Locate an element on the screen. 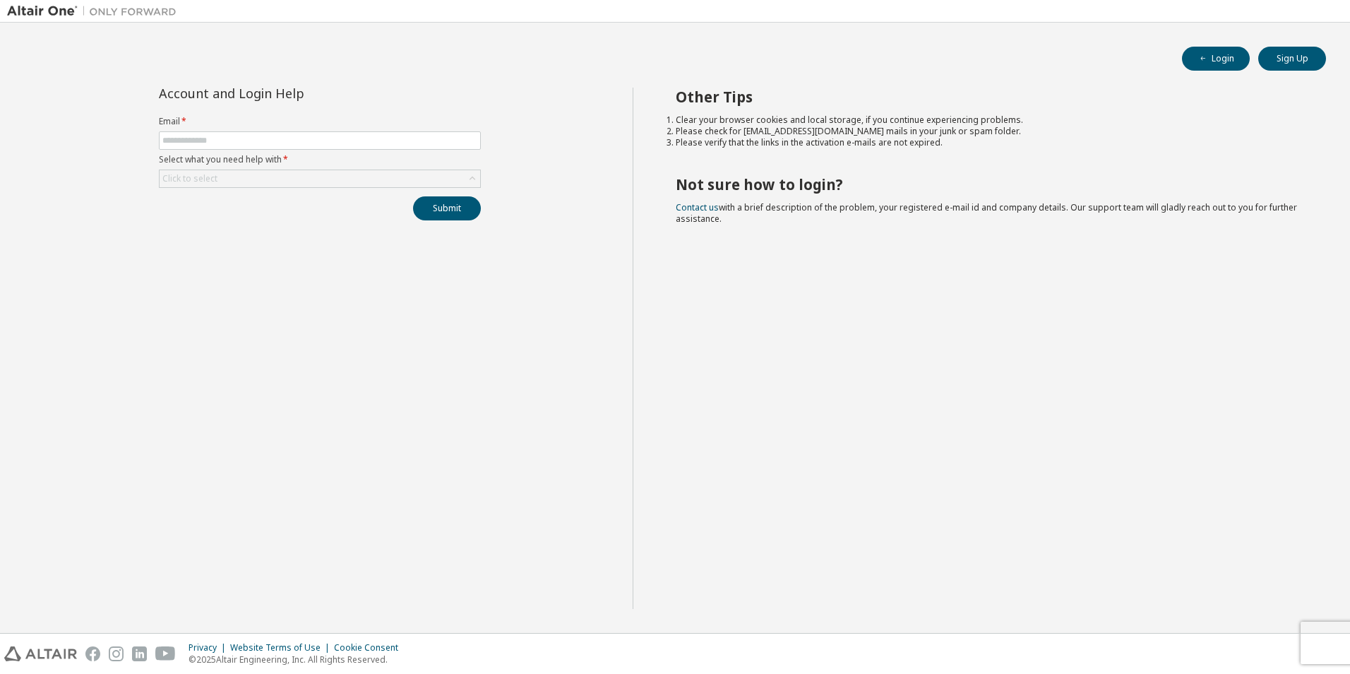 This screenshot has width=1350, height=674. img: Altair One is located at coordinates (95, 11).